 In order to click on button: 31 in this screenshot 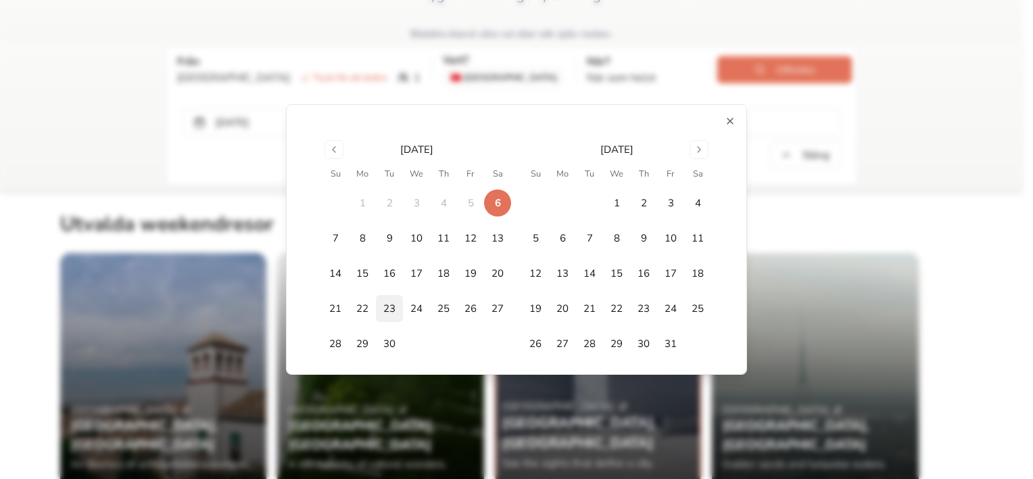, I will do `click(671, 344)`.